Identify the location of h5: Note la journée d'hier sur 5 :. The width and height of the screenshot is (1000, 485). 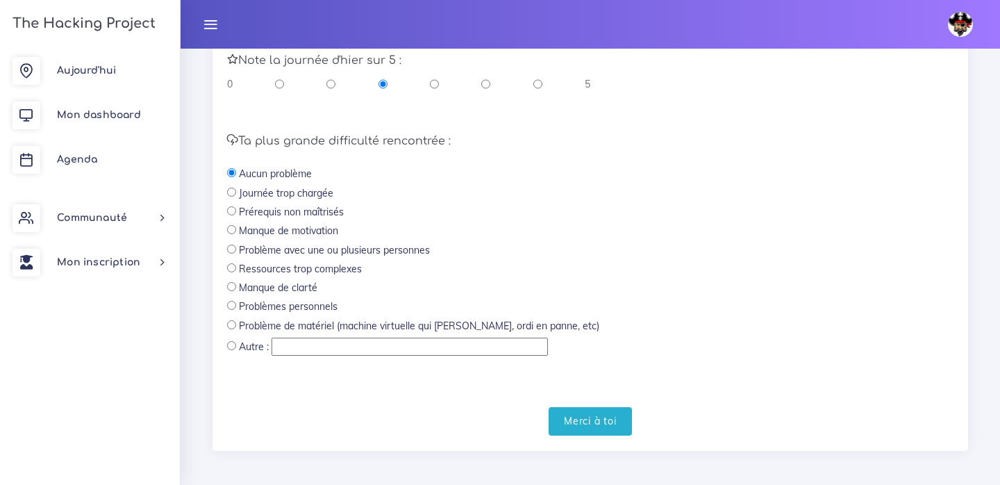
(591, 60).